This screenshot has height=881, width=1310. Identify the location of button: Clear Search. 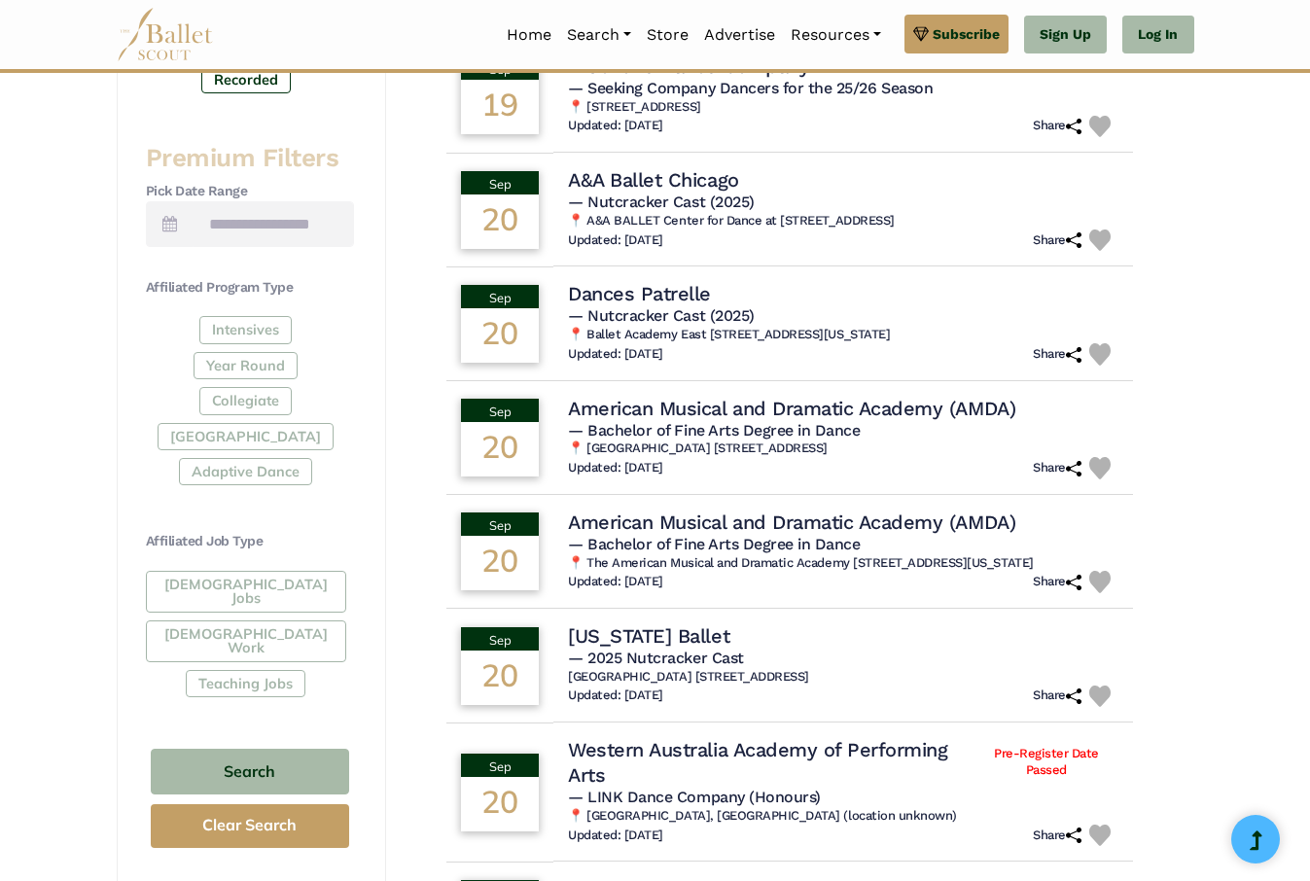
(250, 826).